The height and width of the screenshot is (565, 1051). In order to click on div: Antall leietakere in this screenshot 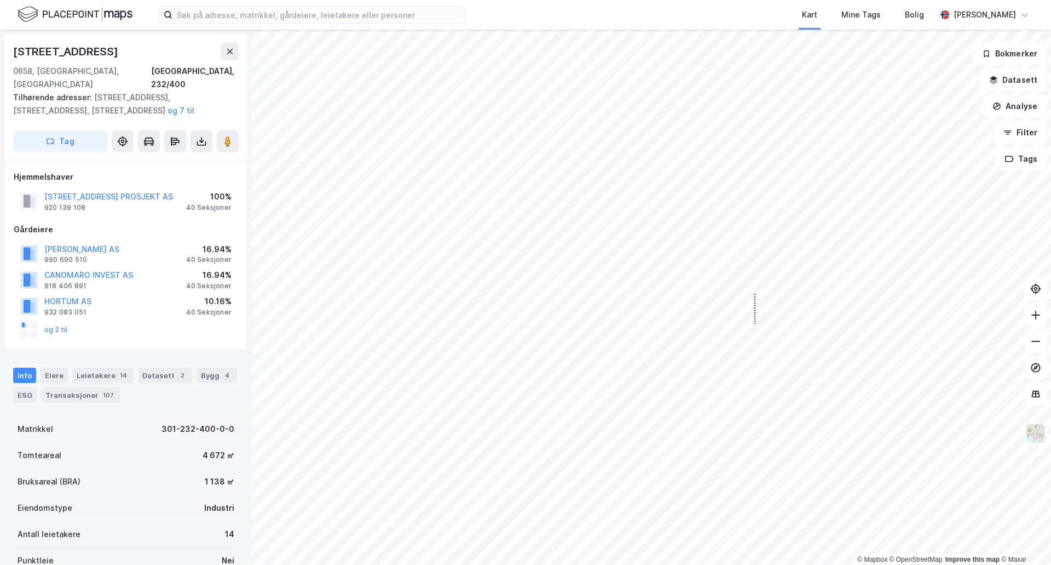, I will do `click(49, 534)`.